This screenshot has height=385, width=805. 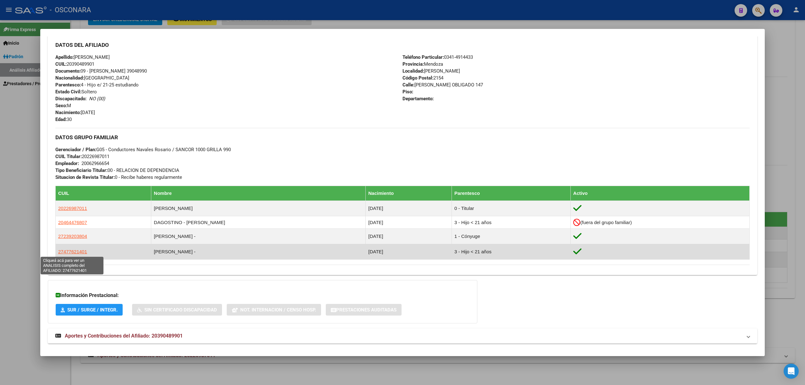 I want to click on strong: Piso:, so click(x=408, y=92).